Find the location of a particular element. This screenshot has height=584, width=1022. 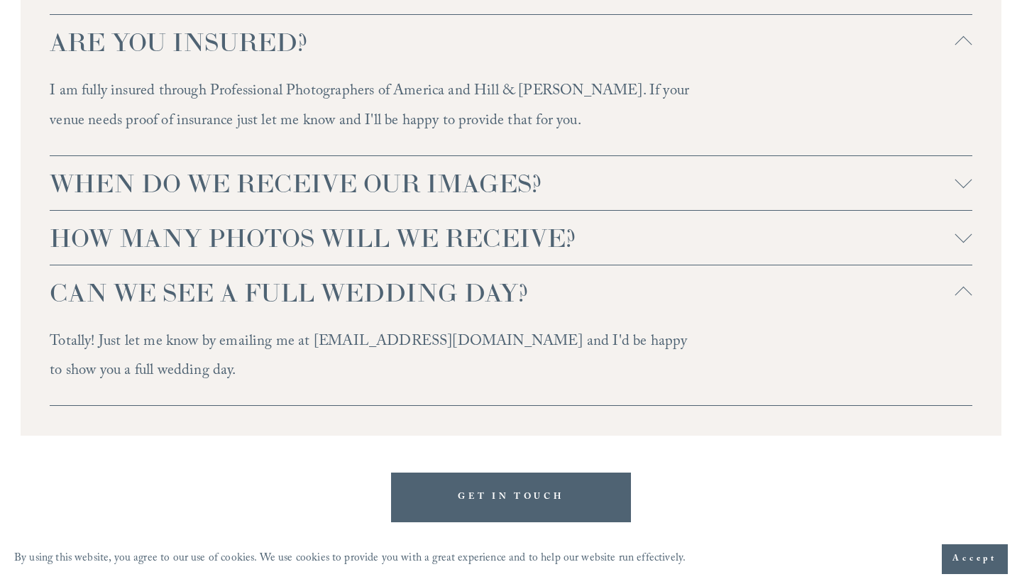

span: WHEN DO WE RECEIVE OUR IMAGES? is located at coordinates (502, 183).